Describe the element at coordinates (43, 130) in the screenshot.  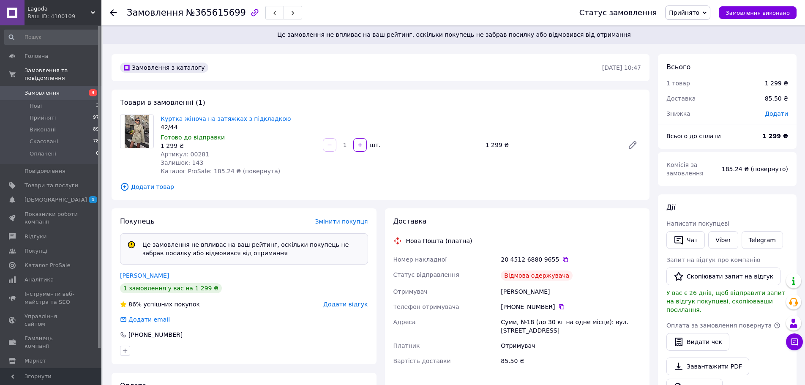
I see `span: Виконані` at that location.